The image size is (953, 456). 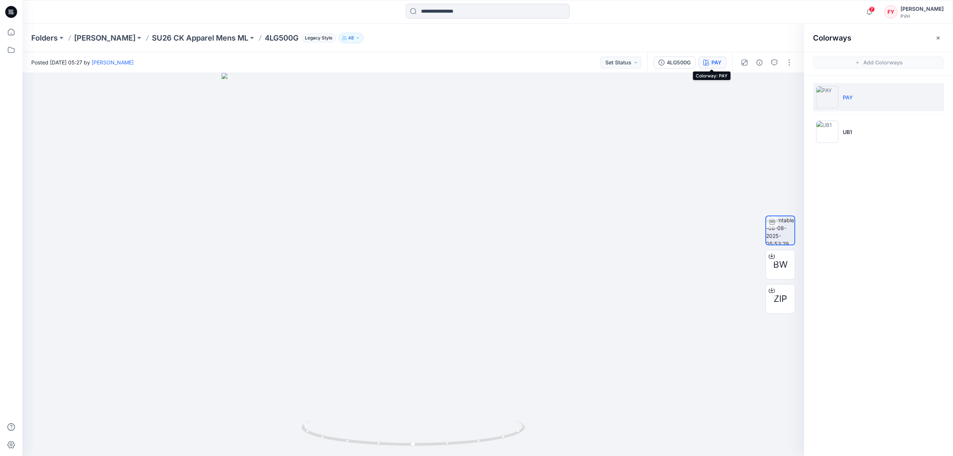 What do you see at coordinates (716, 63) in the screenshot?
I see `div: PAY` at bounding box center [716, 63].